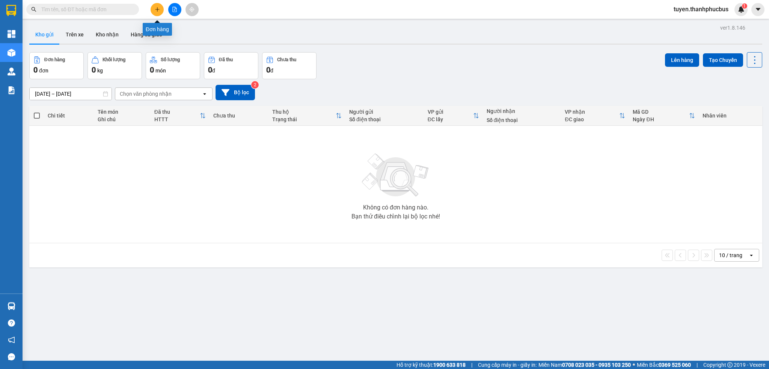  I want to click on span: Hỗ trợ kỹ thuật:, so click(431, 365).